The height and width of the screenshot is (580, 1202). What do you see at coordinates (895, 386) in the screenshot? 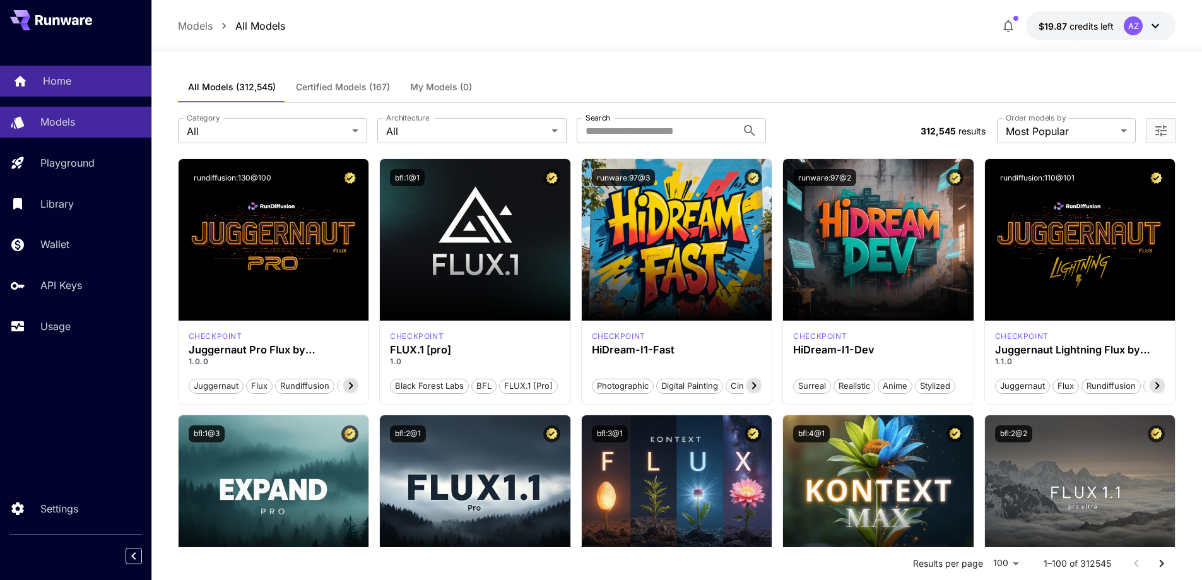
I see `button: Anime` at bounding box center [895, 386].